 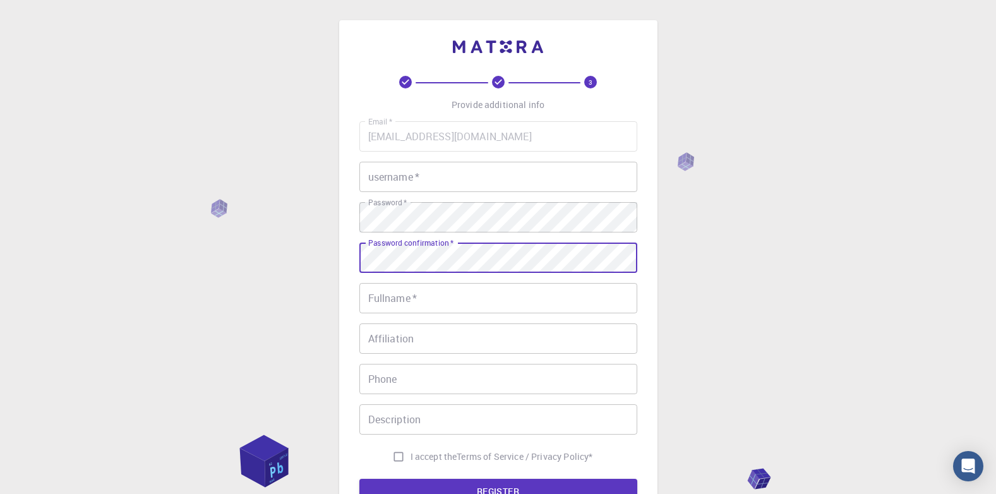 I want to click on span: I accept the, so click(x=434, y=457).